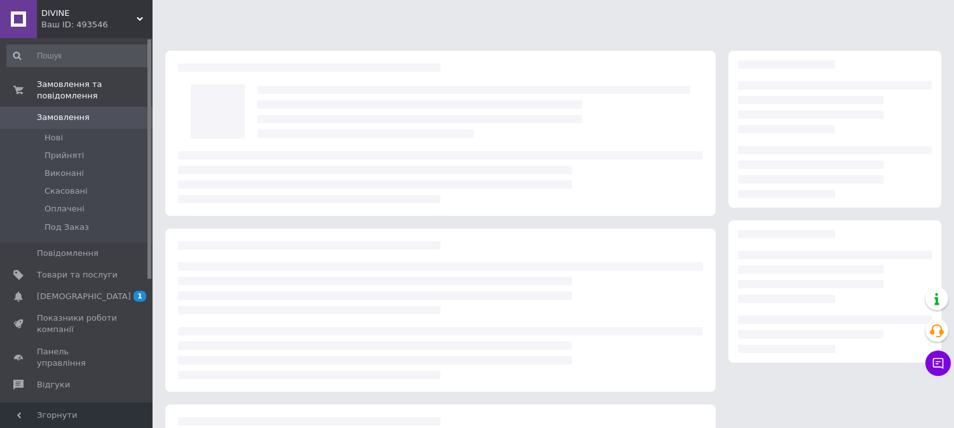 The height and width of the screenshot is (428, 954). What do you see at coordinates (67, 227) in the screenshot?
I see `span: Под Заказ` at bounding box center [67, 227].